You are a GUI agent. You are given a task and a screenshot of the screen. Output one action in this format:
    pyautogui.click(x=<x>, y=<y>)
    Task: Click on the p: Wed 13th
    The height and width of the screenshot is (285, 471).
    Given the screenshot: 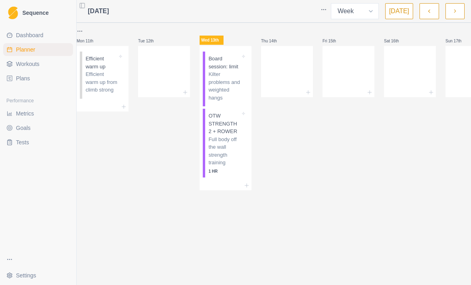 What is the action you would take?
    pyautogui.click(x=212, y=40)
    